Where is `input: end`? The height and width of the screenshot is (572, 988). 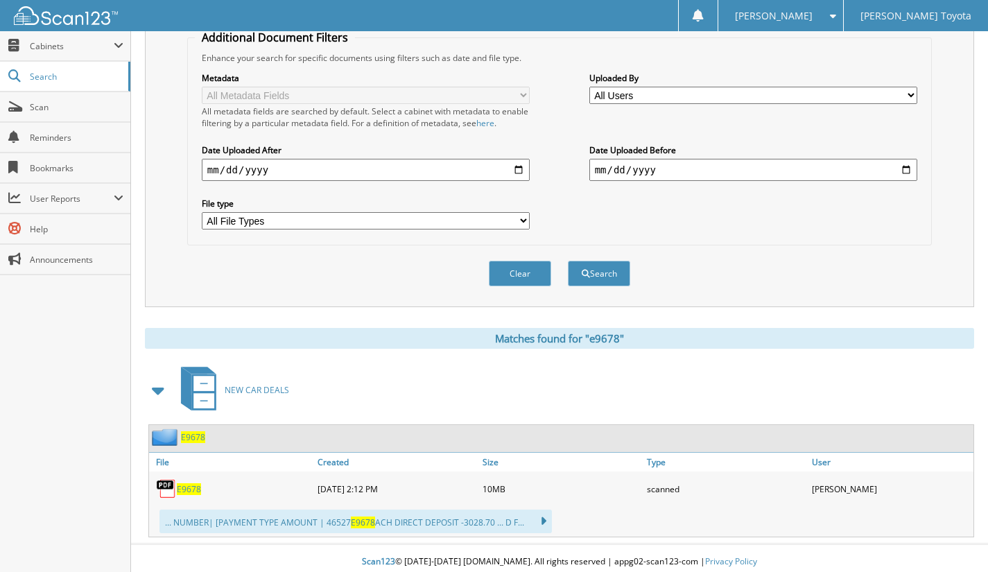
input: end is located at coordinates (754, 170).